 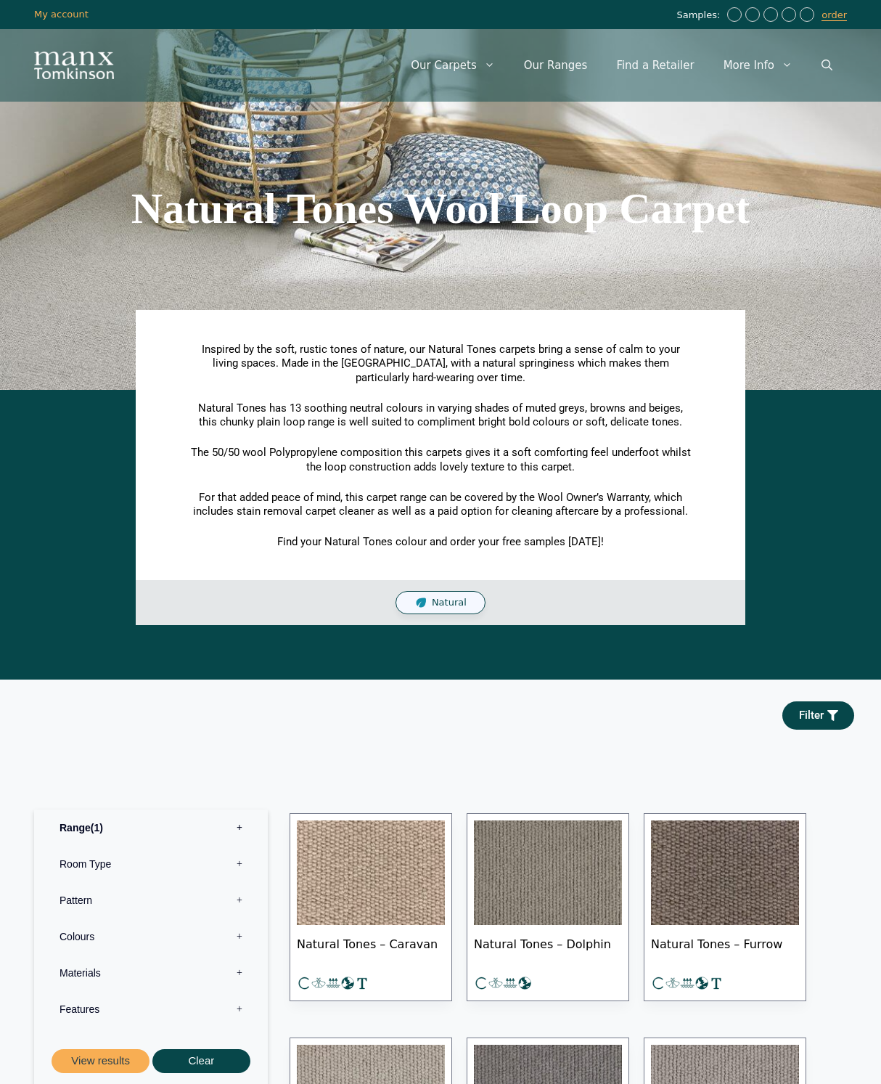 What do you see at coordinates (548, 873) in the screenshot?
I see `img: Natural Tones - Dolphin` at bounding box center [548, 873].